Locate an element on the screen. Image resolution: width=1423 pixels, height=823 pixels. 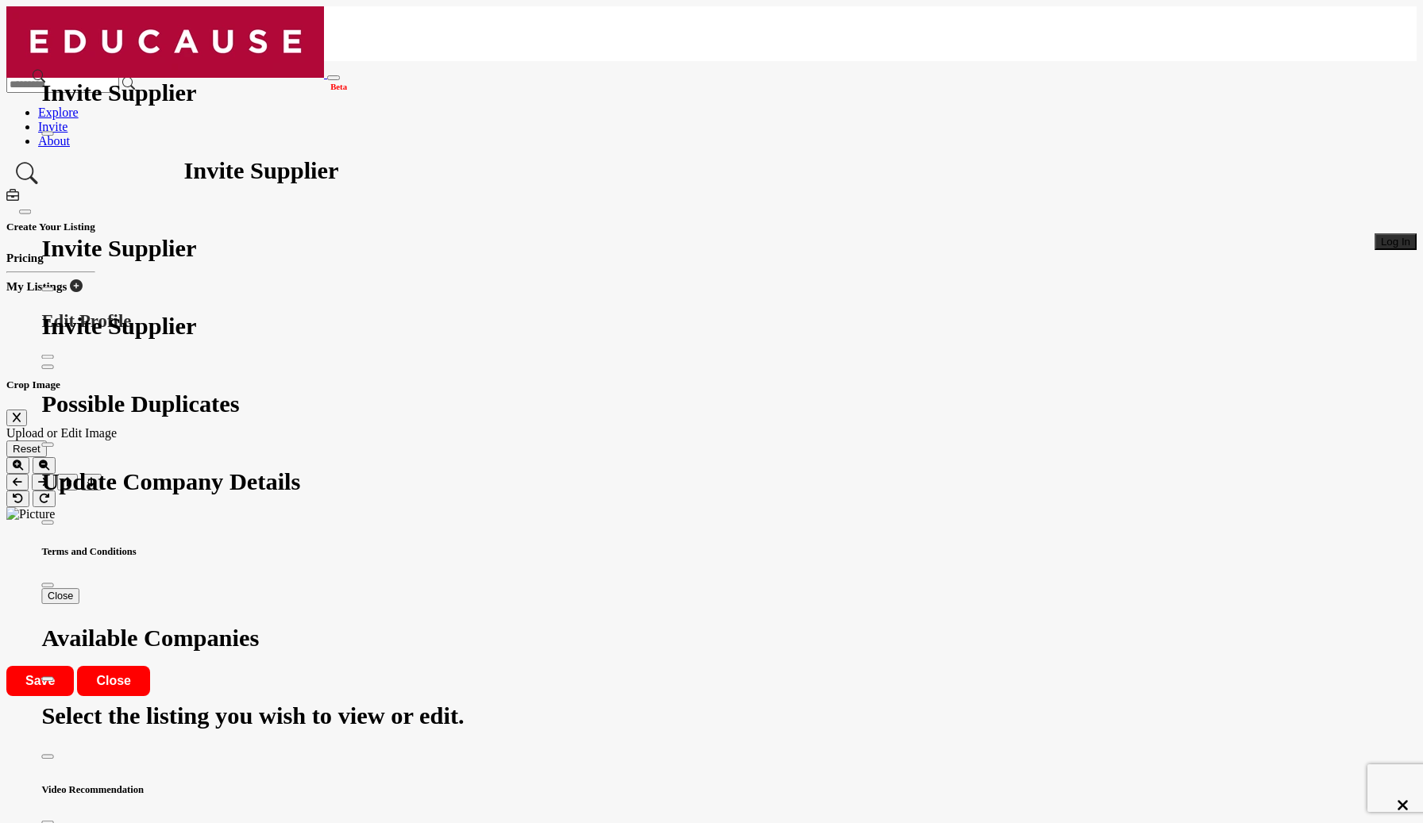
button: Reset is located at coordinates (26, 449).